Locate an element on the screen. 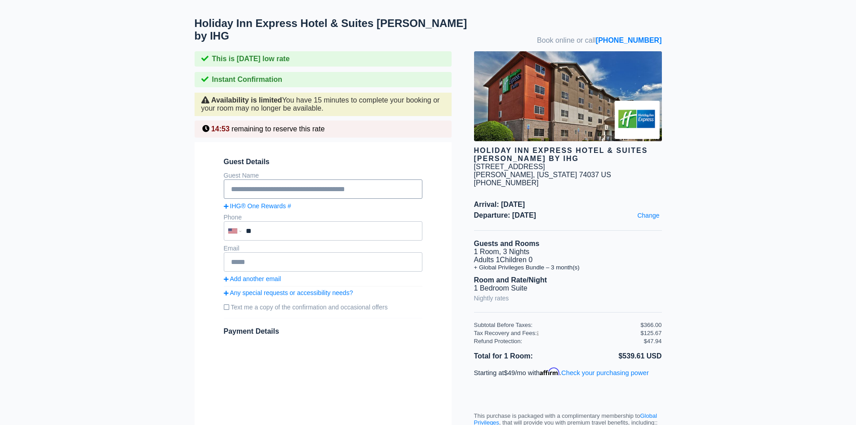 The height and width of the screenshot is (425, 856). li: + Global Privileges Bundle – 3 month(s) is located at coordinates (568, 267).